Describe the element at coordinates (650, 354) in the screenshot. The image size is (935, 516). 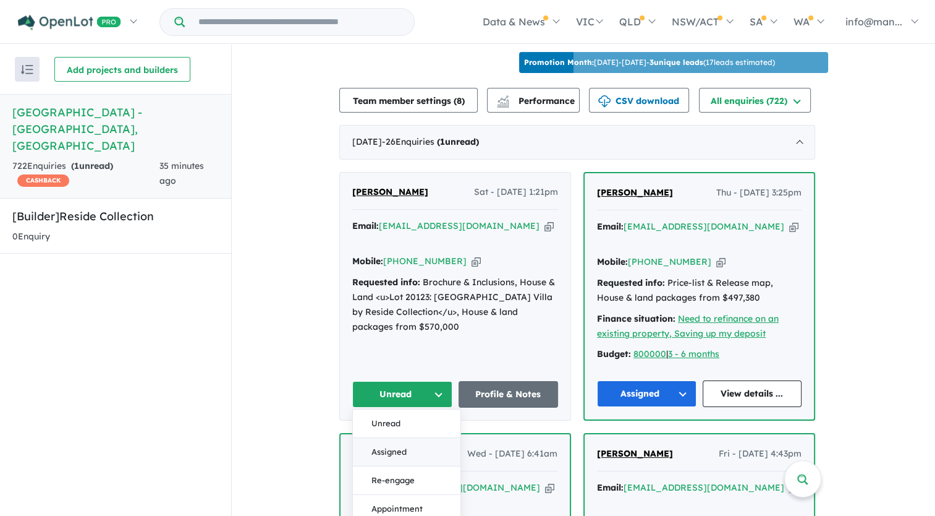
I see `u: 800000` at that location.